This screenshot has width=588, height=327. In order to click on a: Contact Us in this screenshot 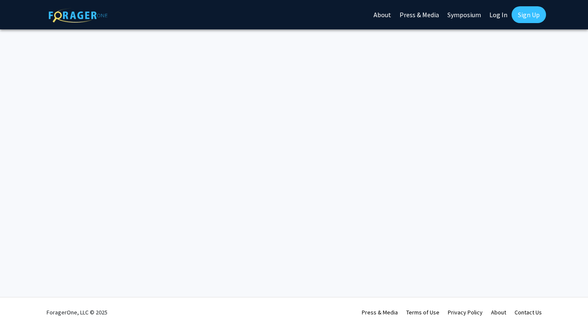, I will do `click(528, 312)`.